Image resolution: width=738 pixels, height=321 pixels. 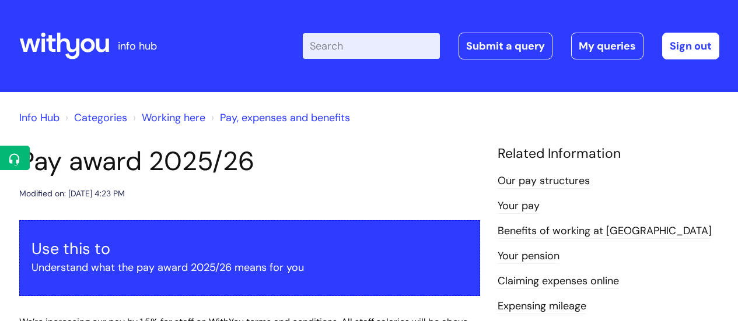 What do you see at coordinates (39, 118) in the screenshot?
I see `a: Info Hub` at bounding box center [39, 118].